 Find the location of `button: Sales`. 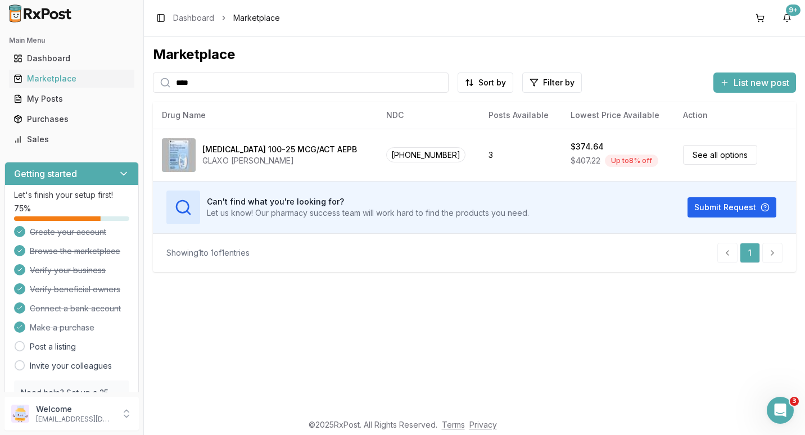

button: Sales is located at coordinates (71, 139).